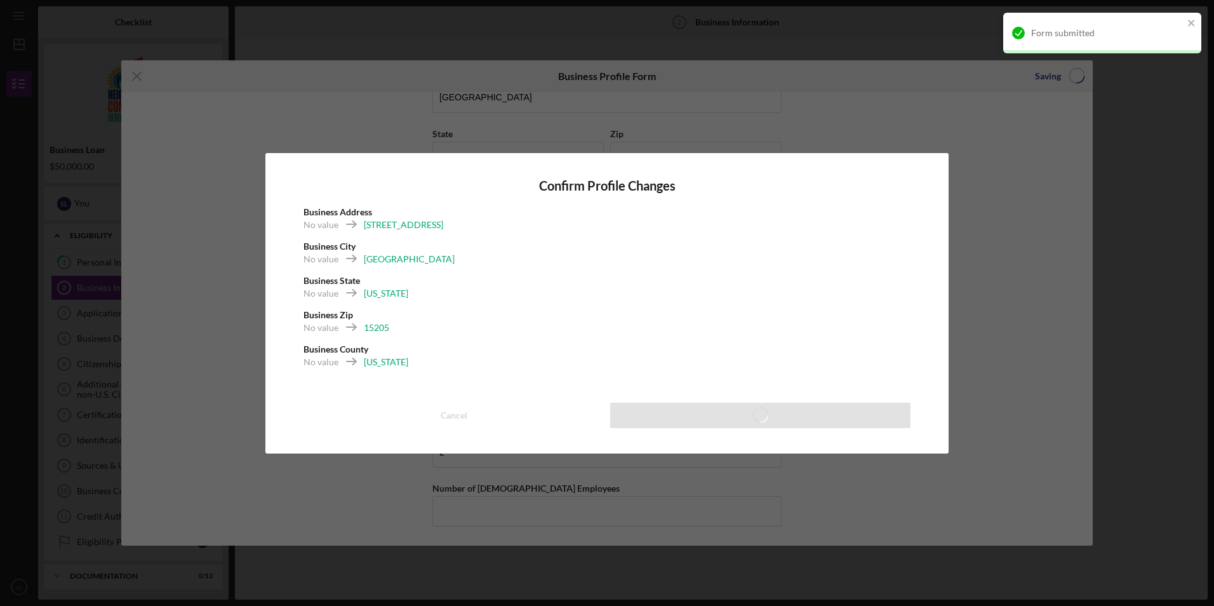 This screenshot has height=606, width=1214. I want to click on b: Business County, so click(336, 349).